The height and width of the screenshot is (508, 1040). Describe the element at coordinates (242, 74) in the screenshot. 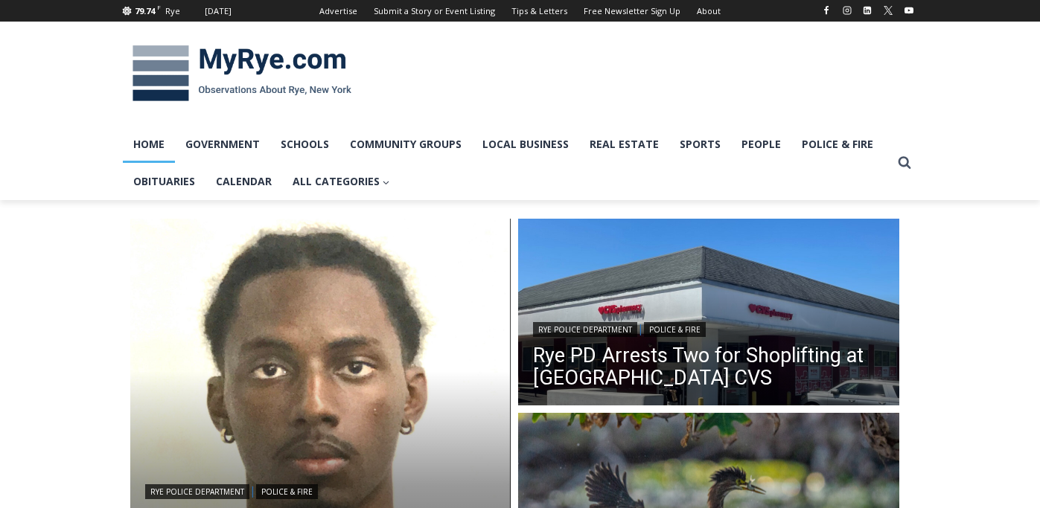

I see `img: MyRye.com` at that location.